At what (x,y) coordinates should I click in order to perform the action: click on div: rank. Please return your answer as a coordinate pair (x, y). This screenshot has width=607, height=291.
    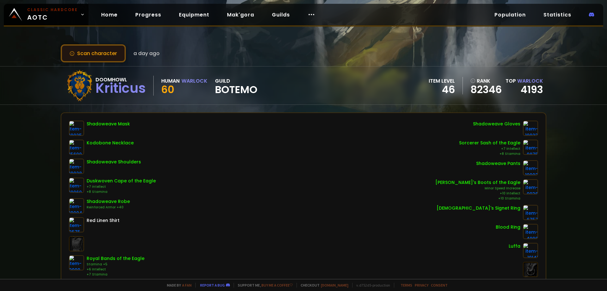
    Looking at the image, I should click on (486, 81).